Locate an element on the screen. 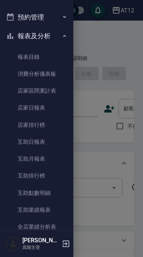 This screenshot has width=143, height=257. a: 互助日報表 is located at coordinates (37, 142).